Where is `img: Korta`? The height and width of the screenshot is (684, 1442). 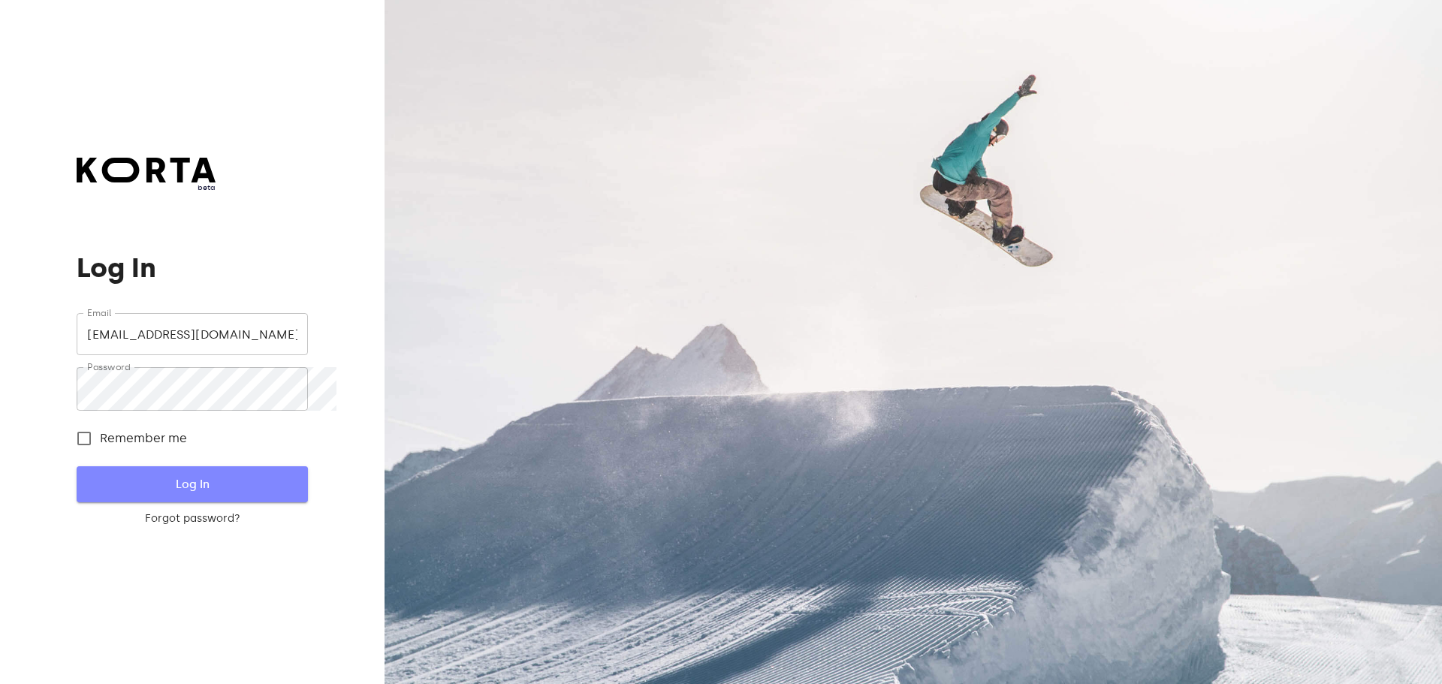 img: Korta is located at coordinates (146, 170).